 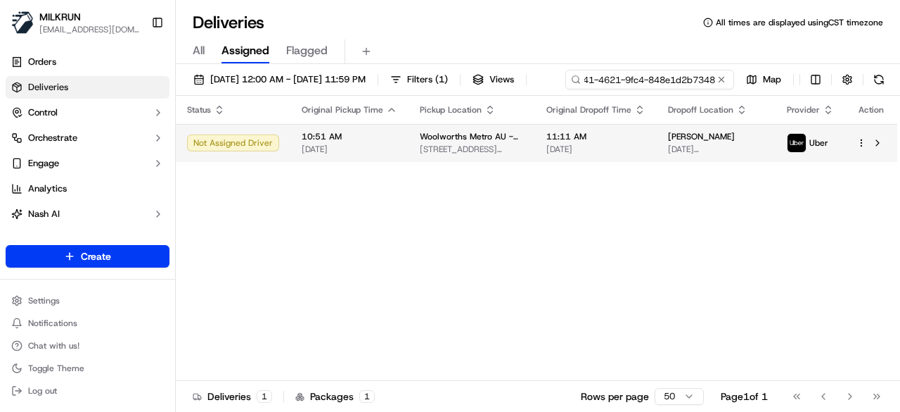 What do you see at coordinates (87, 256) in the screenshot?
I see `button: Create` at bounding box center [87, 256].